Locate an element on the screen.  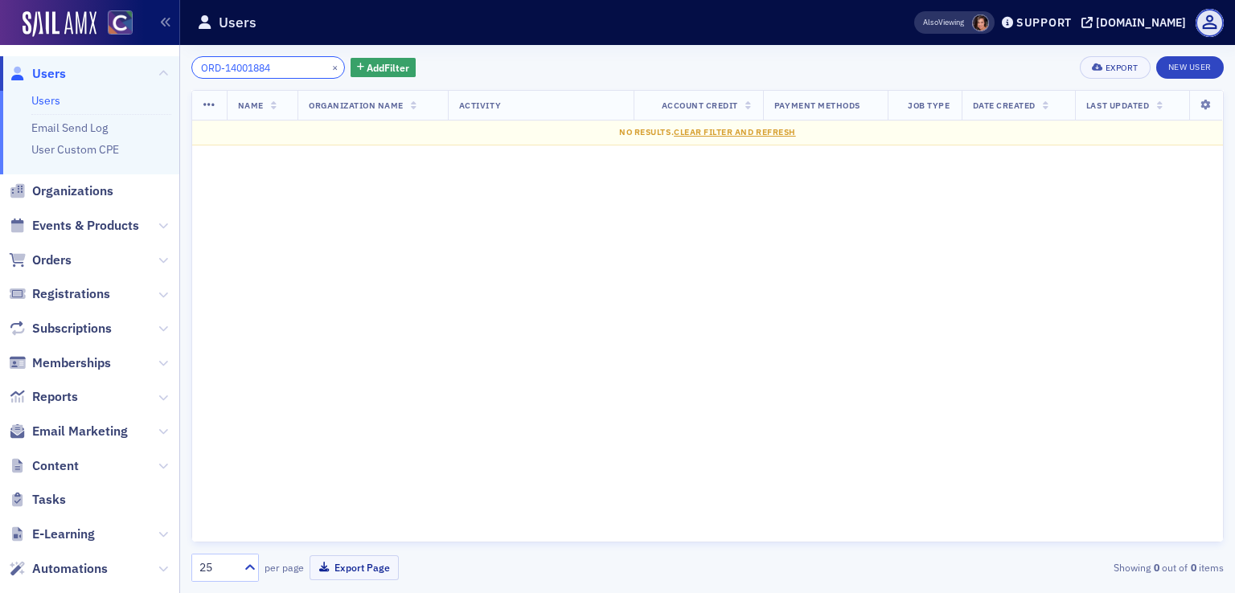
span: Organizations is located at coordinates (72, 191).